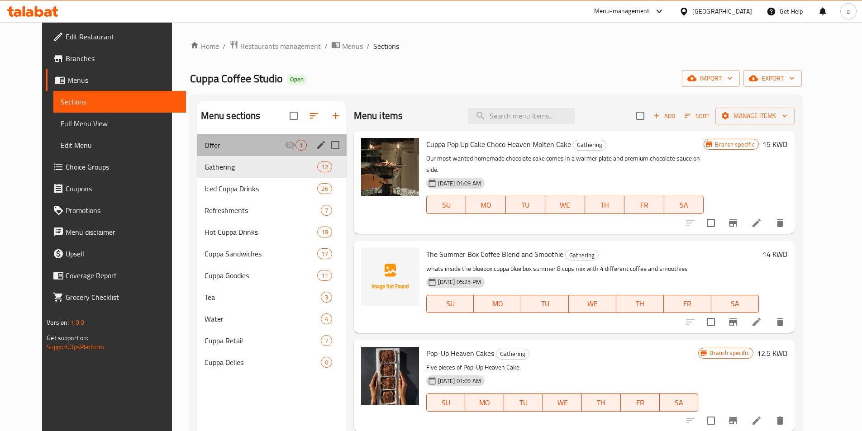 Image resolution: width=862 pixels, height=431 pixels. I want to click on span: Cuppa Goodies, so click(261, 276).